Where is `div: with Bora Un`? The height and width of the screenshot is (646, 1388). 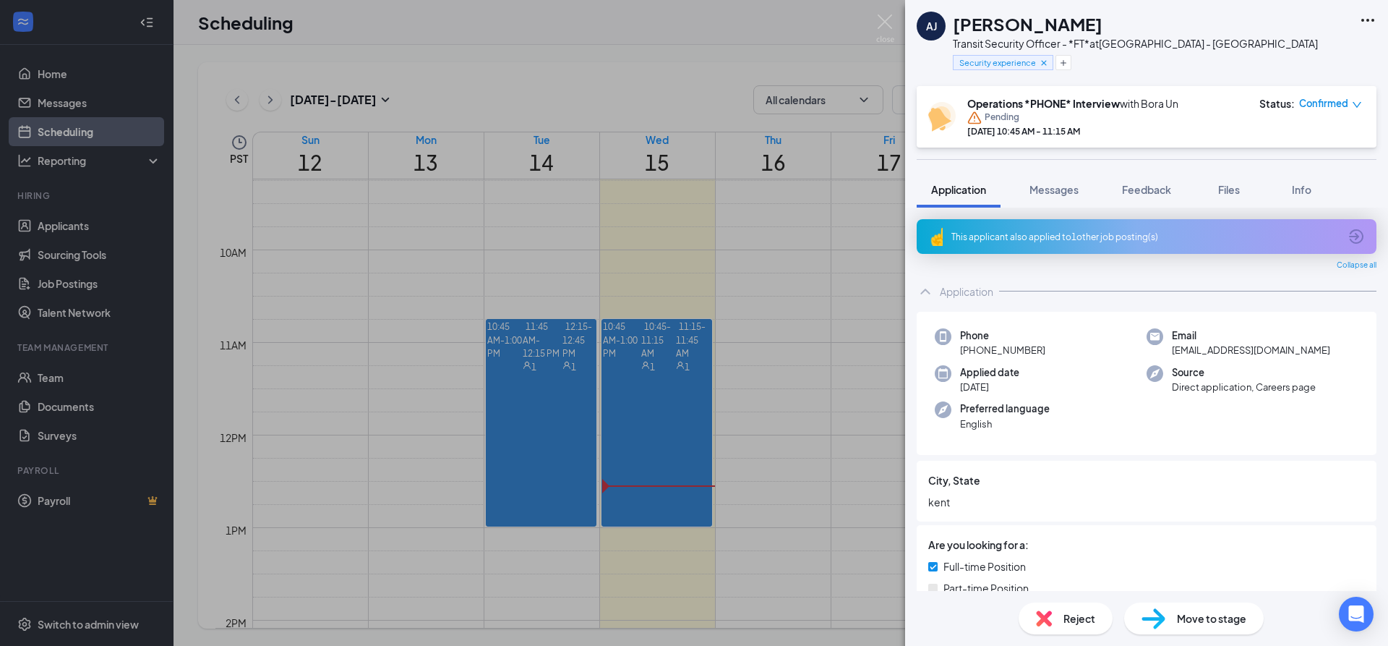 div: with Bora Un is located at coordinates (1073, 103).